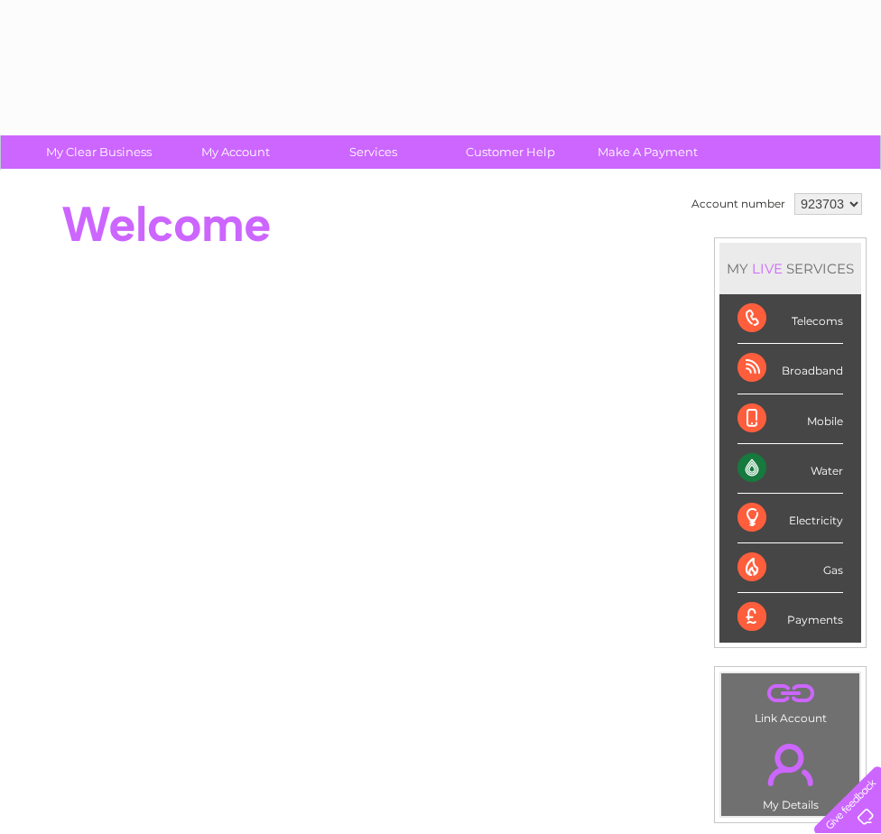 The width and height of the screenshot is (881, 834). I want to click on div: Payments, so click(790, 617).